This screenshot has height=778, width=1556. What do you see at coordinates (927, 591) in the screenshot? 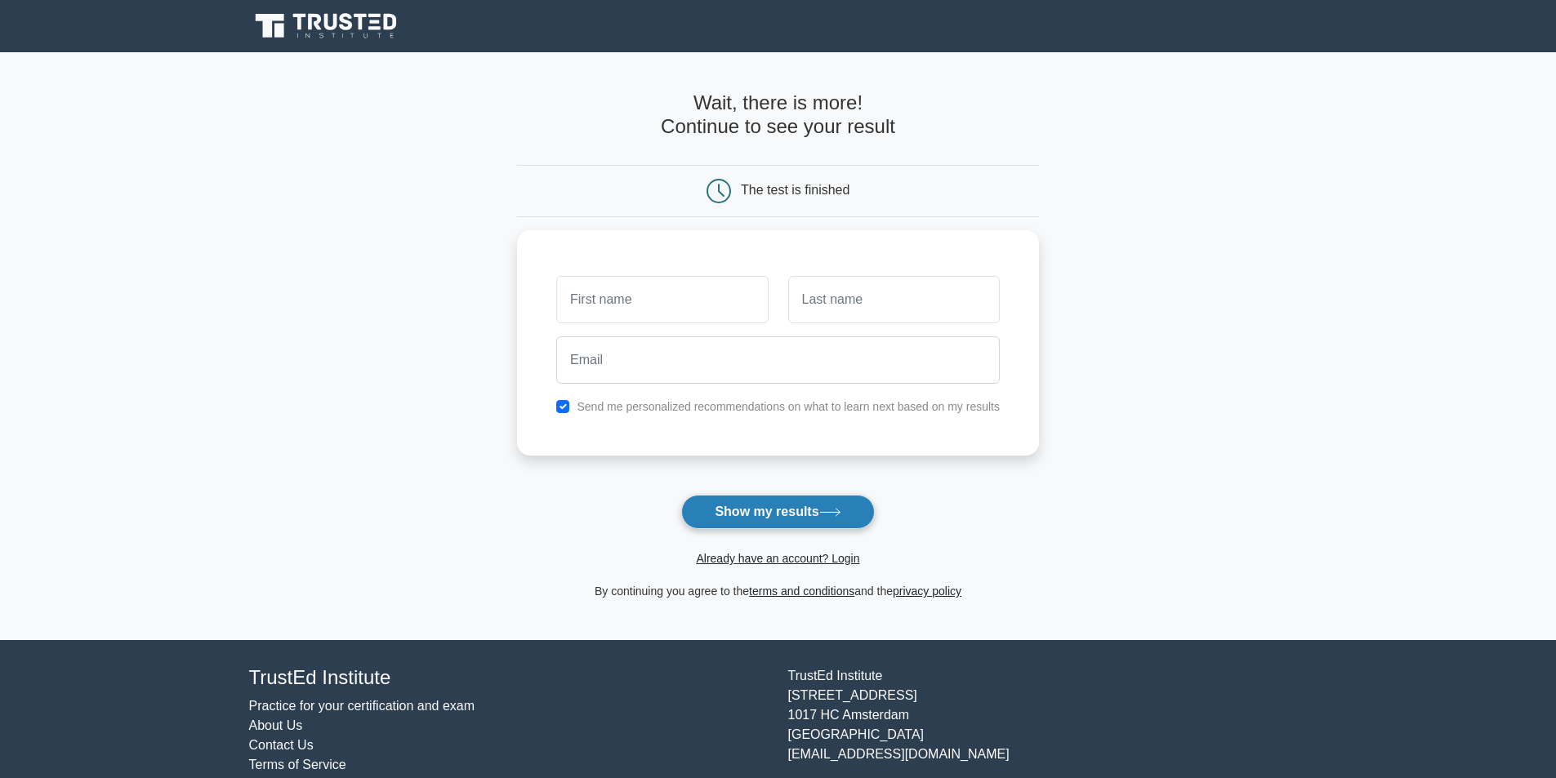
I see `a: privacy policy` at bounding box center [927, 591].